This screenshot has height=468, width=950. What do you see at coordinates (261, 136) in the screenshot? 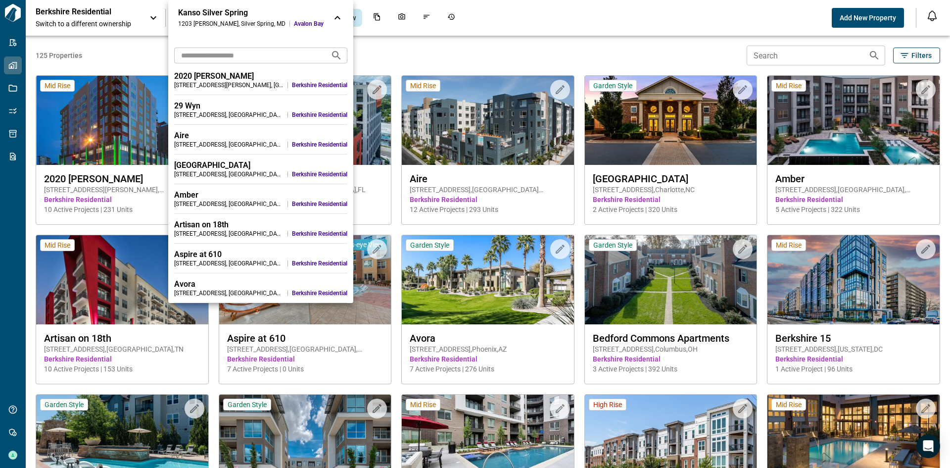
I see `div: Aire` at bounding box center [261, 136].